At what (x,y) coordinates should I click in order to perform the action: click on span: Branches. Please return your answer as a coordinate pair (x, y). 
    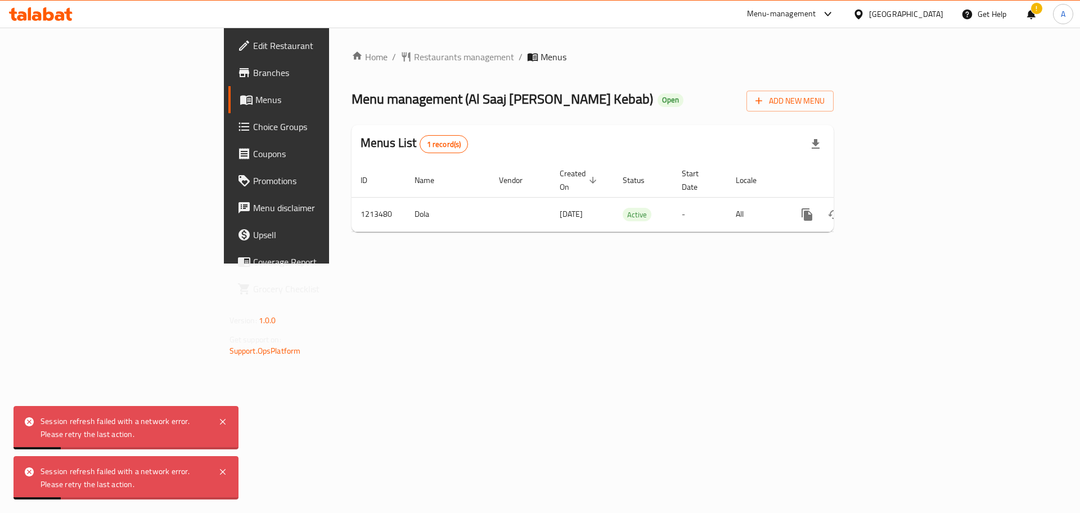
    Looking at the image, I should click on (324, 73).